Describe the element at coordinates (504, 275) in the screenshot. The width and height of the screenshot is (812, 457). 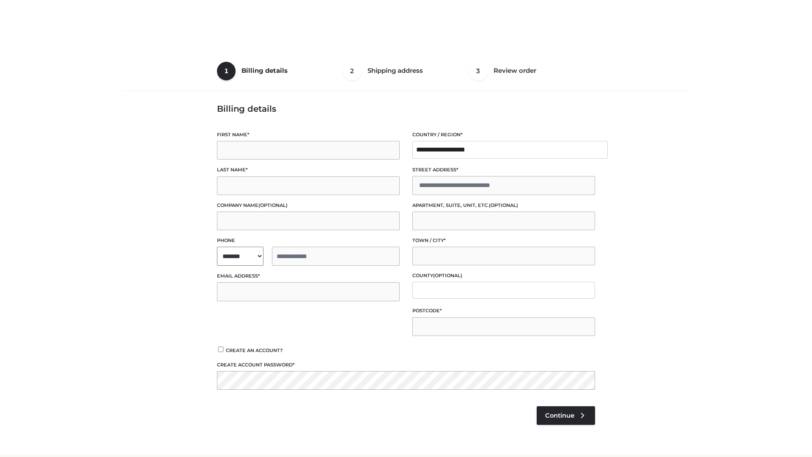
I see `label: County` at that location.